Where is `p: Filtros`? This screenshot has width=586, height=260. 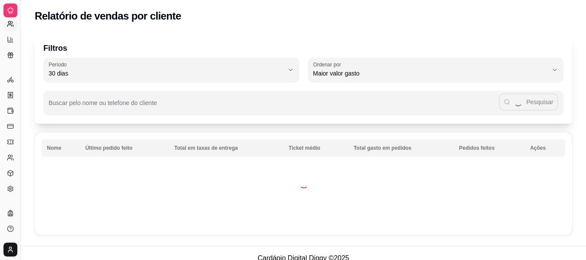
p: Filtros is located at coordinates (303, 48).